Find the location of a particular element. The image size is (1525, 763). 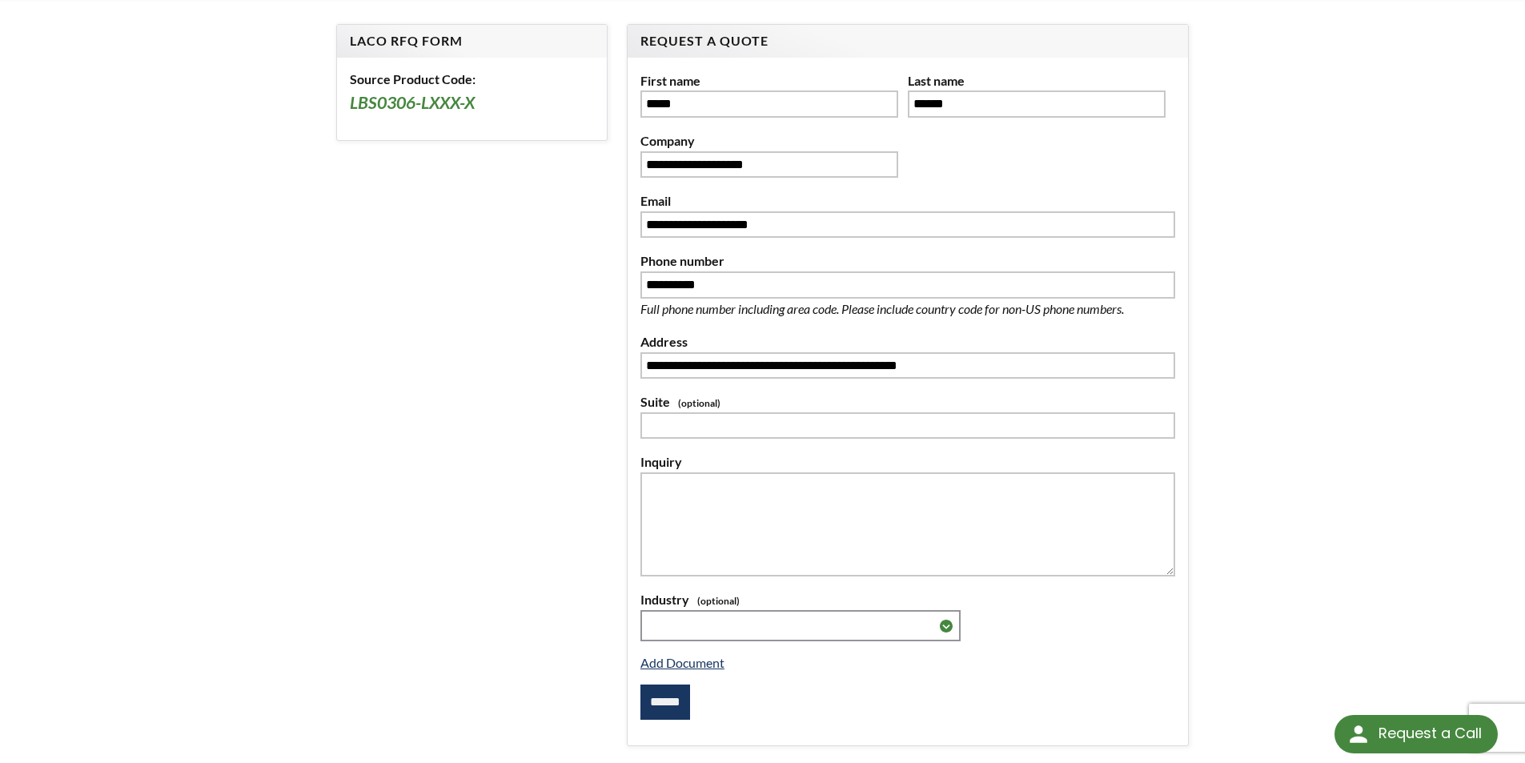

a: Add Document is located at coordinates (682, 662).